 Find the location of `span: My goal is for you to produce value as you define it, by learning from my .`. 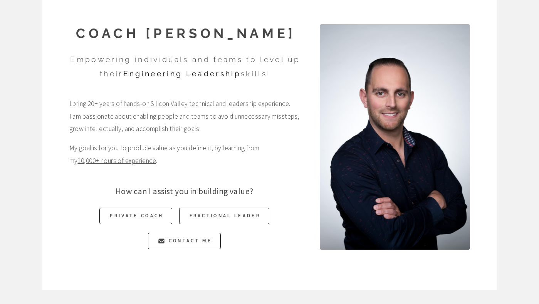

span: My goal is for you to produce value as you define it, by learning from my . is located at coordinates (185, 154).